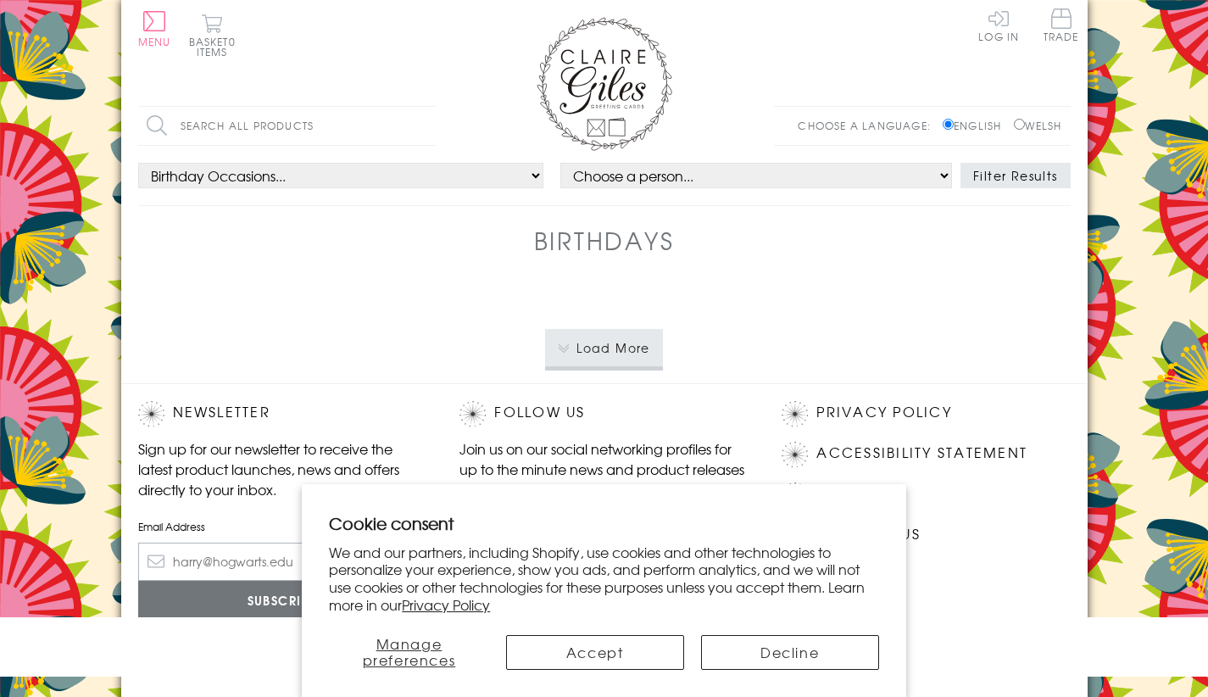 Image resolution: width=1208 pixels, height=697 pixels. I want to click on button: Basket0 items, so click(212, 35).